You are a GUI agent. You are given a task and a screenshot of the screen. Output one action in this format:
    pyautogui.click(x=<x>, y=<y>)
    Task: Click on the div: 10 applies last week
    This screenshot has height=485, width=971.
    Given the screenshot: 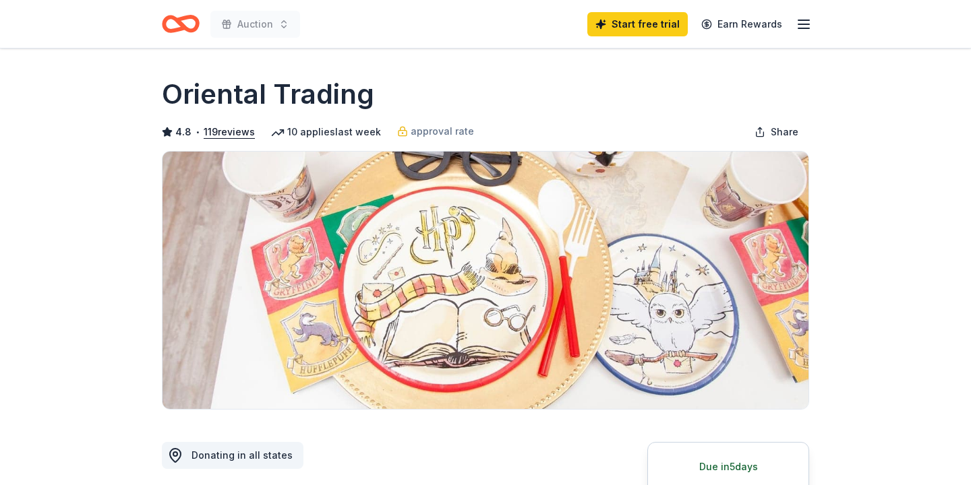 What is the action you would take?
    pyautogui.click(x=326, y=132)
    